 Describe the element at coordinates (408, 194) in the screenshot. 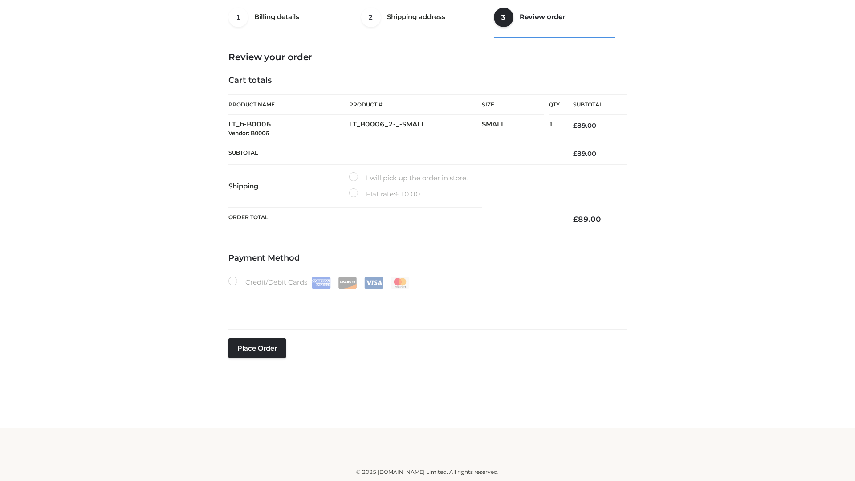

I see `bdi: 10.00` at that location.